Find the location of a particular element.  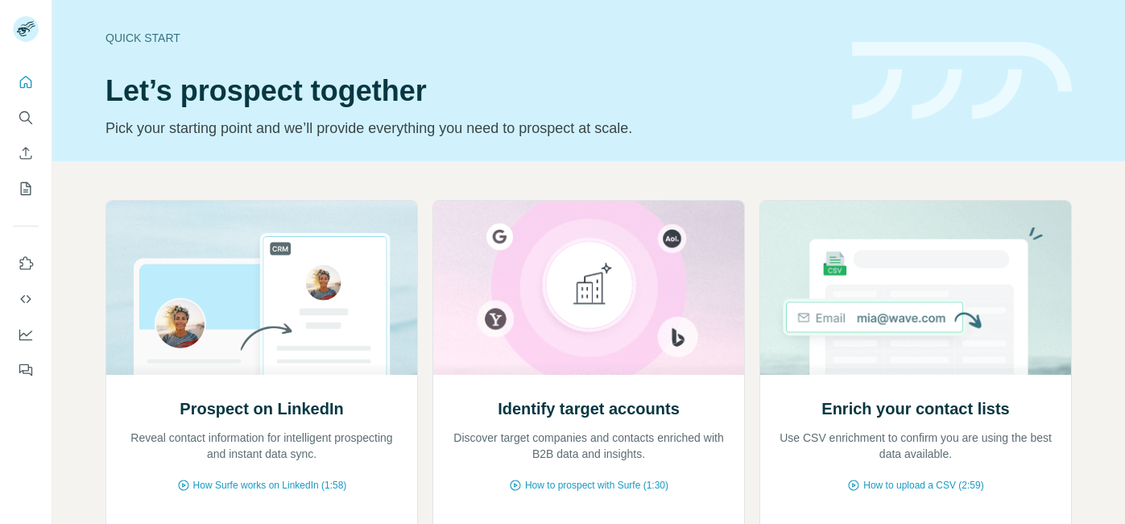

h2: Prospect on LinkedIn is located at coordinates (261, 408).